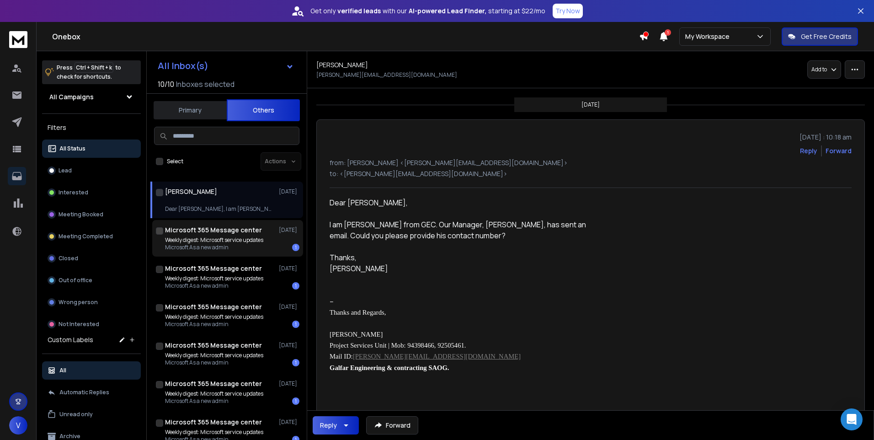 Image resolution: width=874 pixels, height=440 pixels. Describe the element at coordinates (205, 84) in the screenshot. I see `h3: Inboxes selected` at that location.